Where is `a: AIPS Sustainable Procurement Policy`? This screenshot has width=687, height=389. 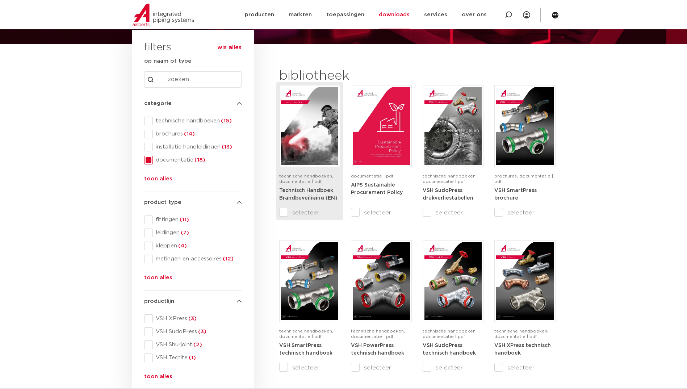 a: AIPS Sustainable Procurement Policy is located at coordinates (376, 189).